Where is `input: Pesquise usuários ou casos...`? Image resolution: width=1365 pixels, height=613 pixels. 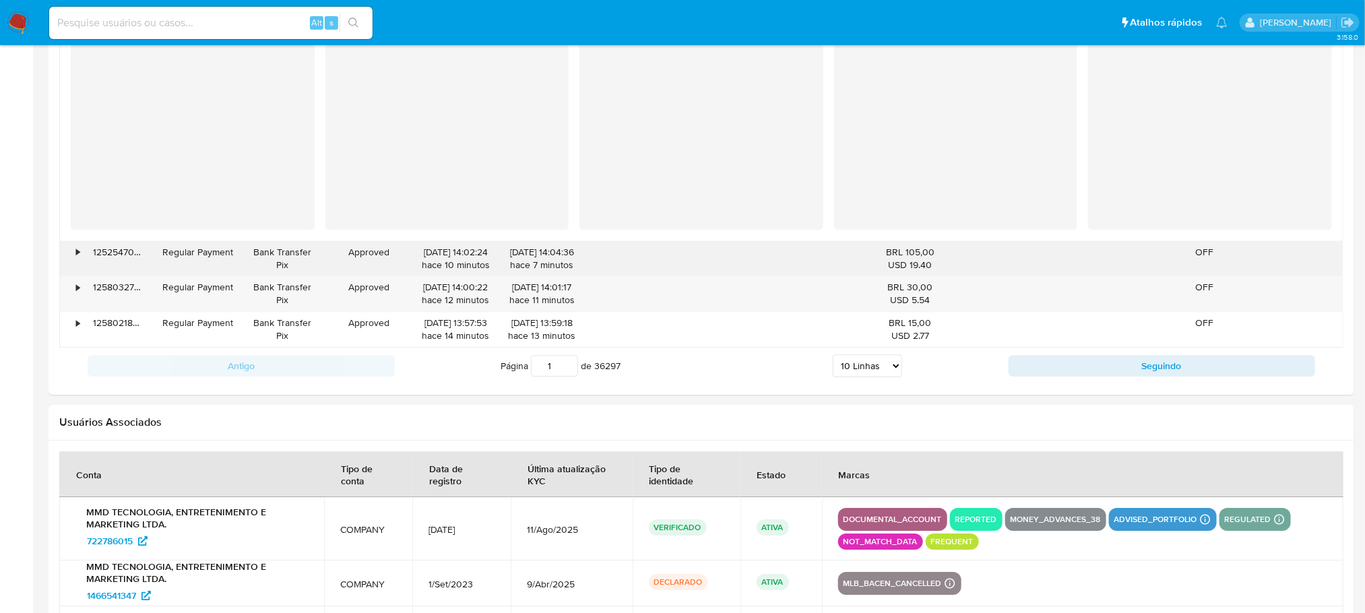
input: Pesquise usuários ou casos... is located at coordinates (211, 23).